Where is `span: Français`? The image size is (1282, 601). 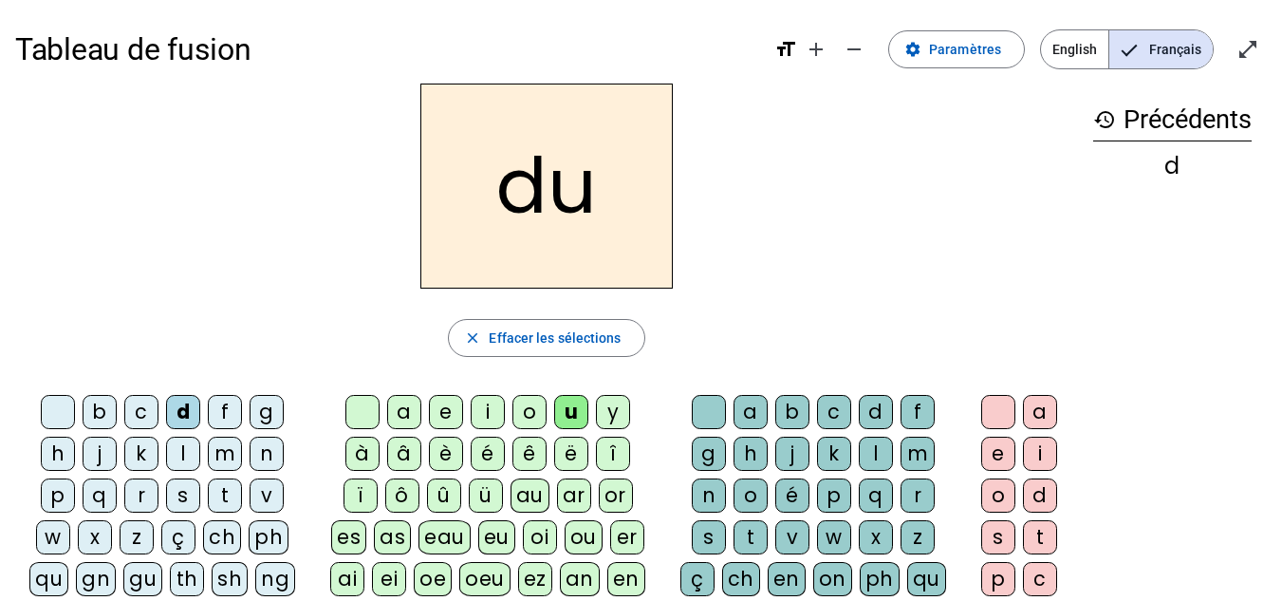 span: Français is located at coordinates (1160, 49).